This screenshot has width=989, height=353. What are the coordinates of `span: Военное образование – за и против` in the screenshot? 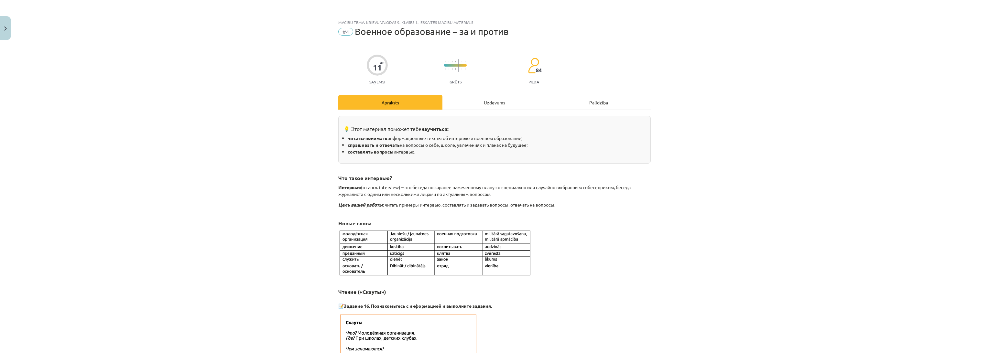 It's located at (432, 31).